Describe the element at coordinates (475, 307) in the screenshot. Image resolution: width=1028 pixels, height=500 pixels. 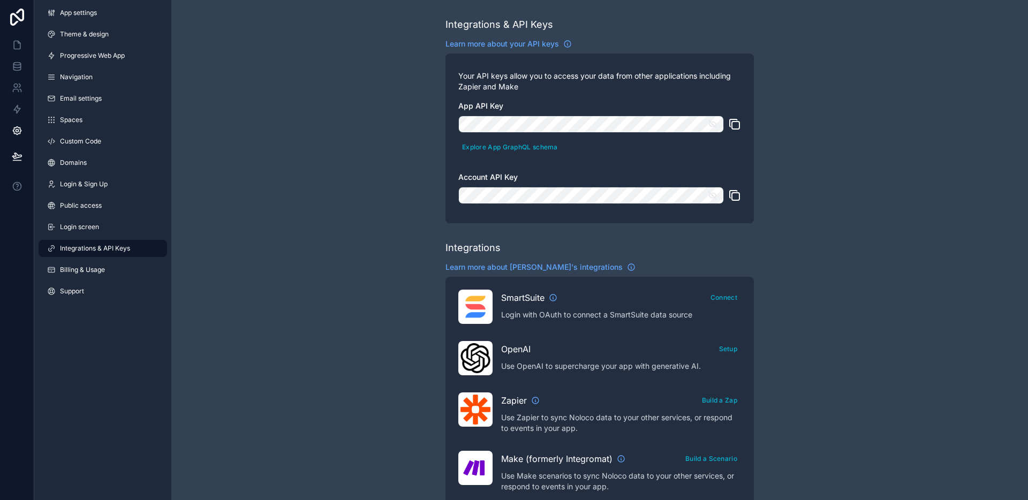
I see `img: SmartSuite` at that location.